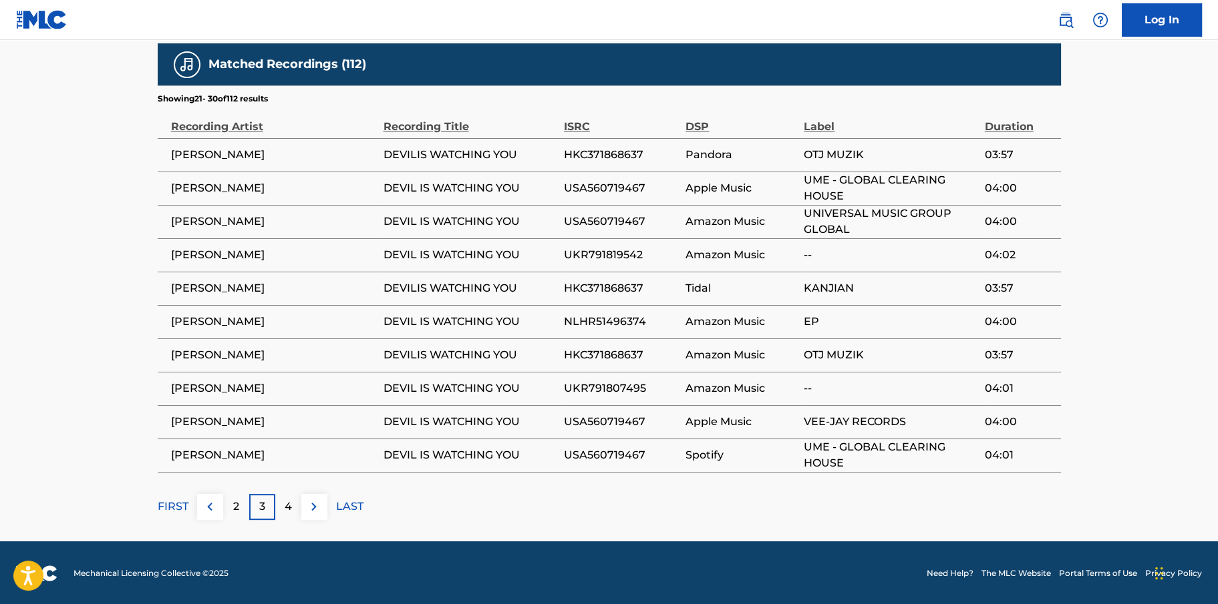 This screenshot has height=604, width=1218. I want to click on a: Privacy Policy, so click(1173, 574).